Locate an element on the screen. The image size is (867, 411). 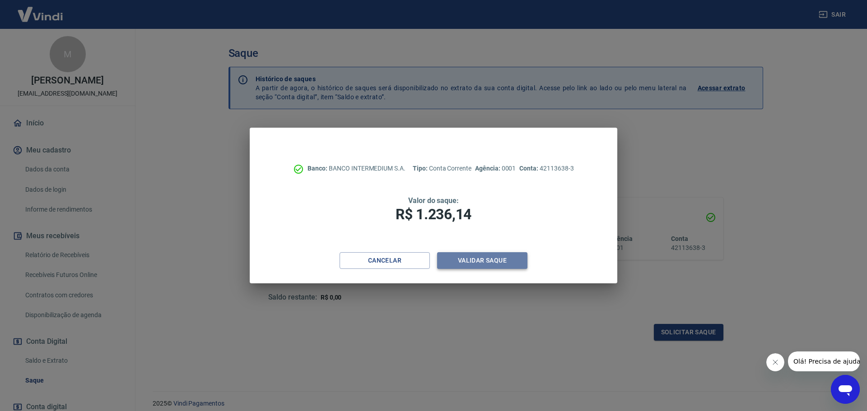
button: Validar saque is located at coordinates (482, 261).